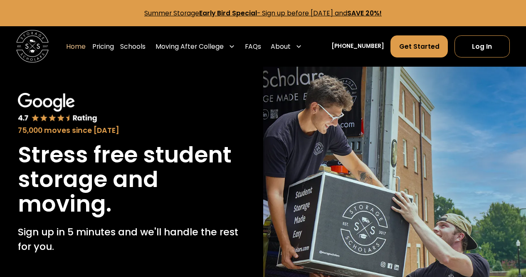 The height and width of the screenshot is (277, 526). What do you see at coordinates (253, 46) in the screenshot?
I see `a: FAQs` at bounding box center [253, 46].